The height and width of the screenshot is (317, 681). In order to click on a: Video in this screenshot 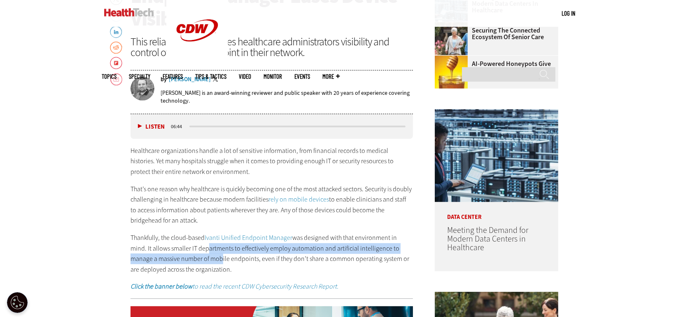, I will do `click(245, 76)`.